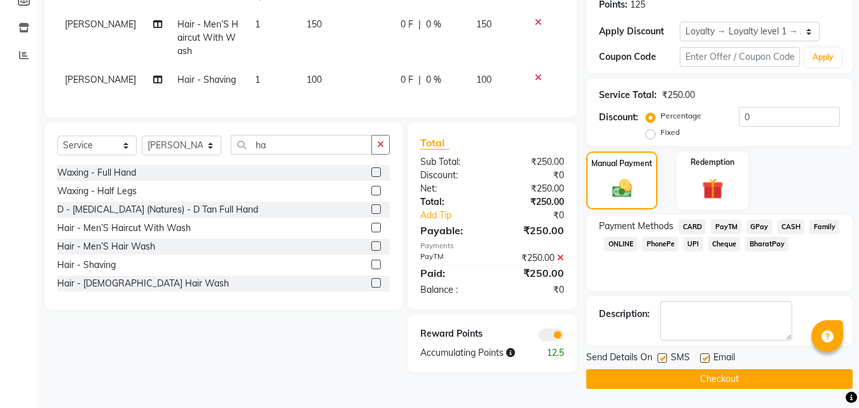 The height and width of the screenshot is (408, 859). I want to click on span: CASH, so click(791, 226).